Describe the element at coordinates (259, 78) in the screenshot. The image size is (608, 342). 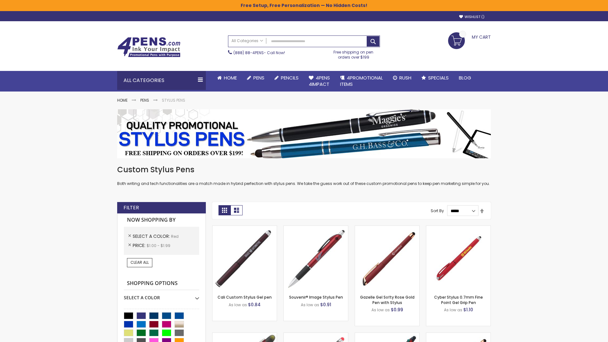
I see `span: Pens` at that location.